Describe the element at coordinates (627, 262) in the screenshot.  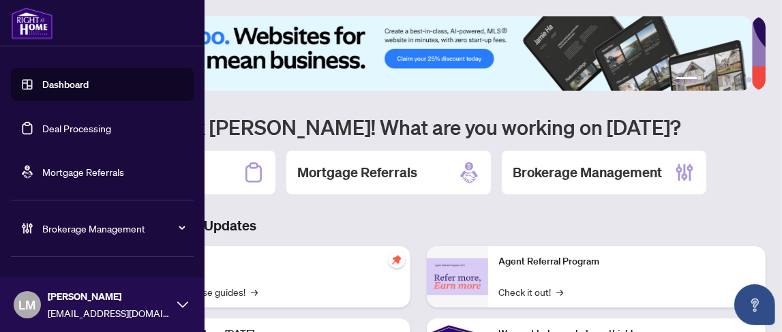
I see `p: Agent Referral Program` at that location.